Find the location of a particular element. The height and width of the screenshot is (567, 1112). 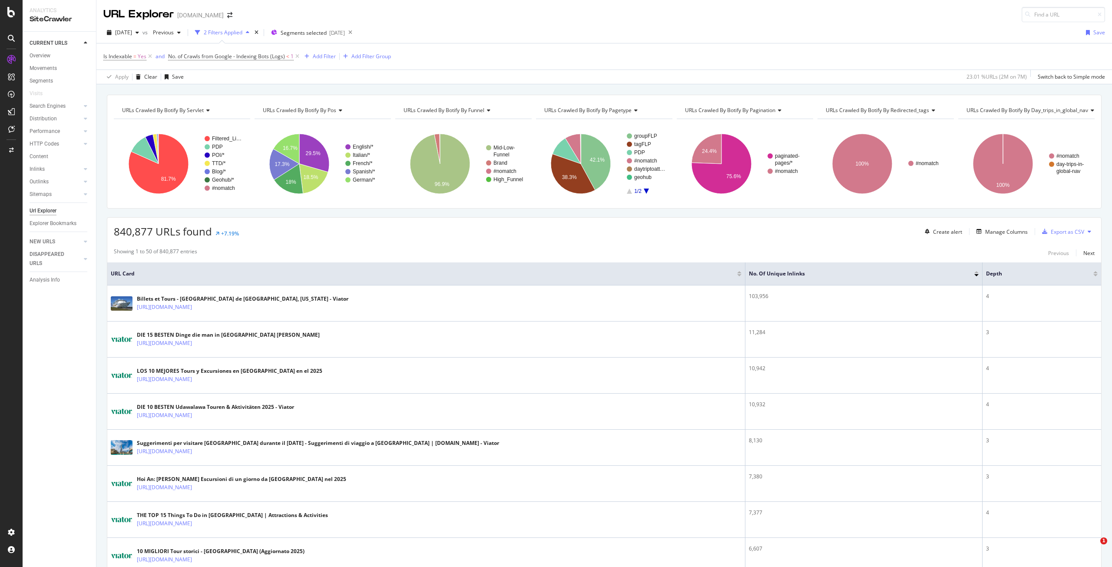

div: Outlinks is located at coordinates (39, 182).